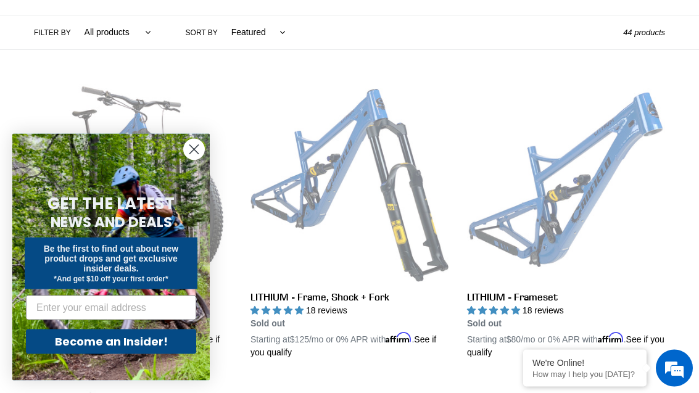 The height and width of the screenshot is (393, 699). I want to click on button: Close dialog, so click(194, 149).